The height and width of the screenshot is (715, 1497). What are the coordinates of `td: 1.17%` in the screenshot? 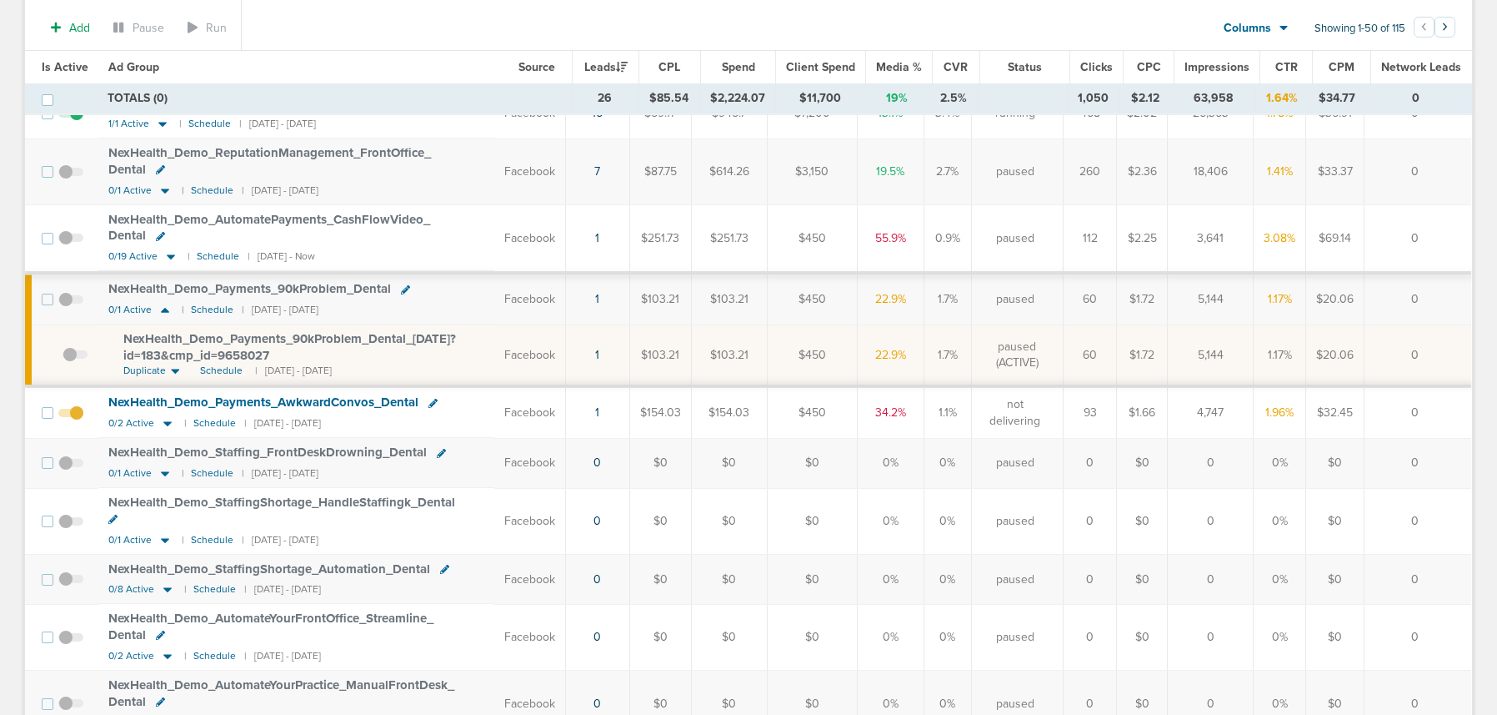 It's located at (1280, 298).